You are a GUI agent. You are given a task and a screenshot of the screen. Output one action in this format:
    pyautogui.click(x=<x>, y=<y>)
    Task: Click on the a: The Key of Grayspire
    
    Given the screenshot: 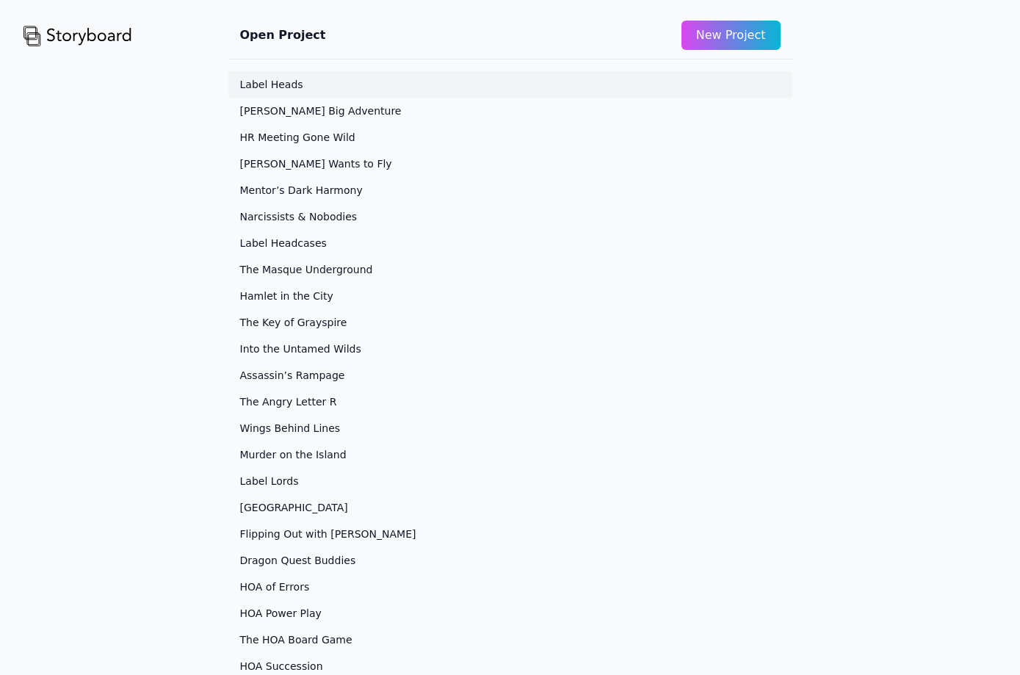 What is the action you would take?
    pyautogui.click(x=511, y=322)
    